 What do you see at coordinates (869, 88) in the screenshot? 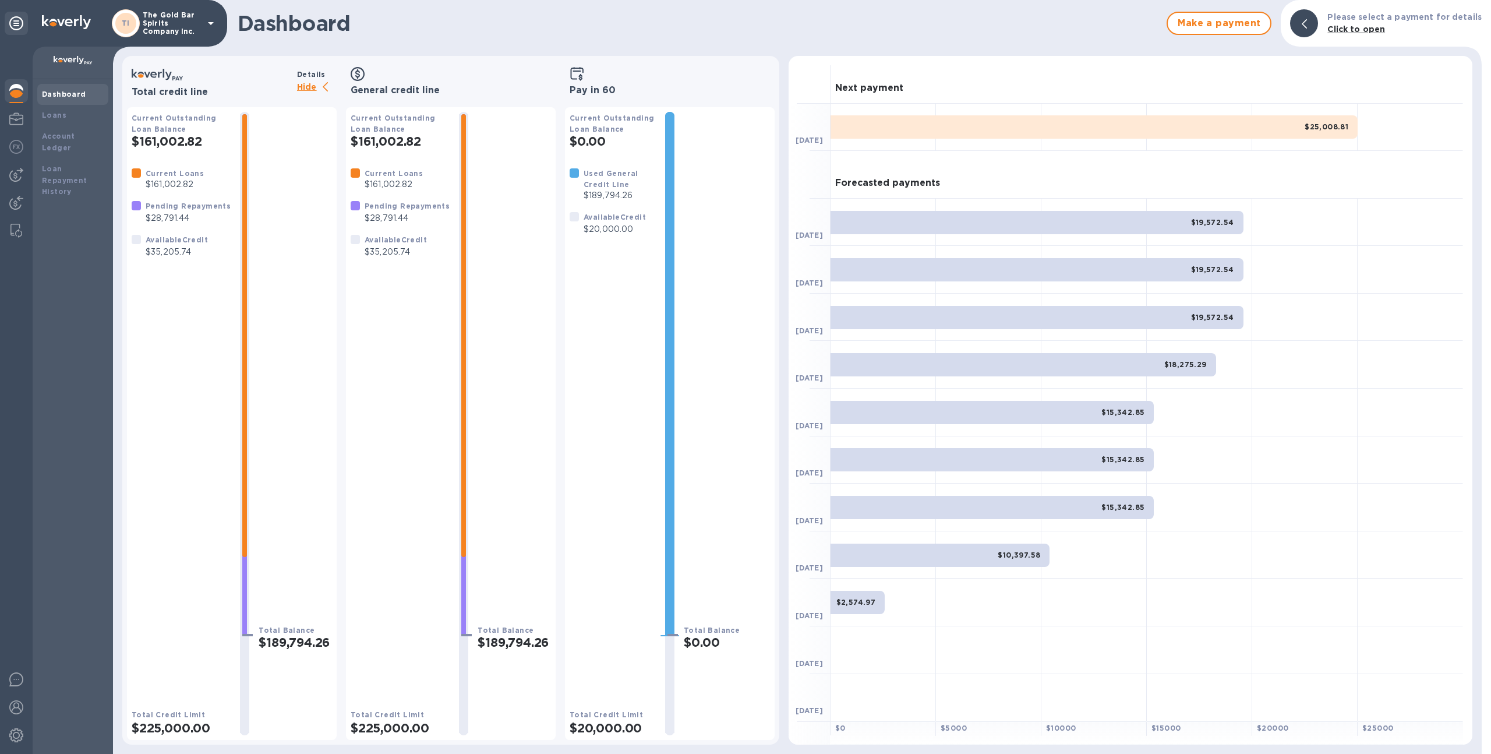
I see `h3: Next payment` at bounding box center [869, 88].